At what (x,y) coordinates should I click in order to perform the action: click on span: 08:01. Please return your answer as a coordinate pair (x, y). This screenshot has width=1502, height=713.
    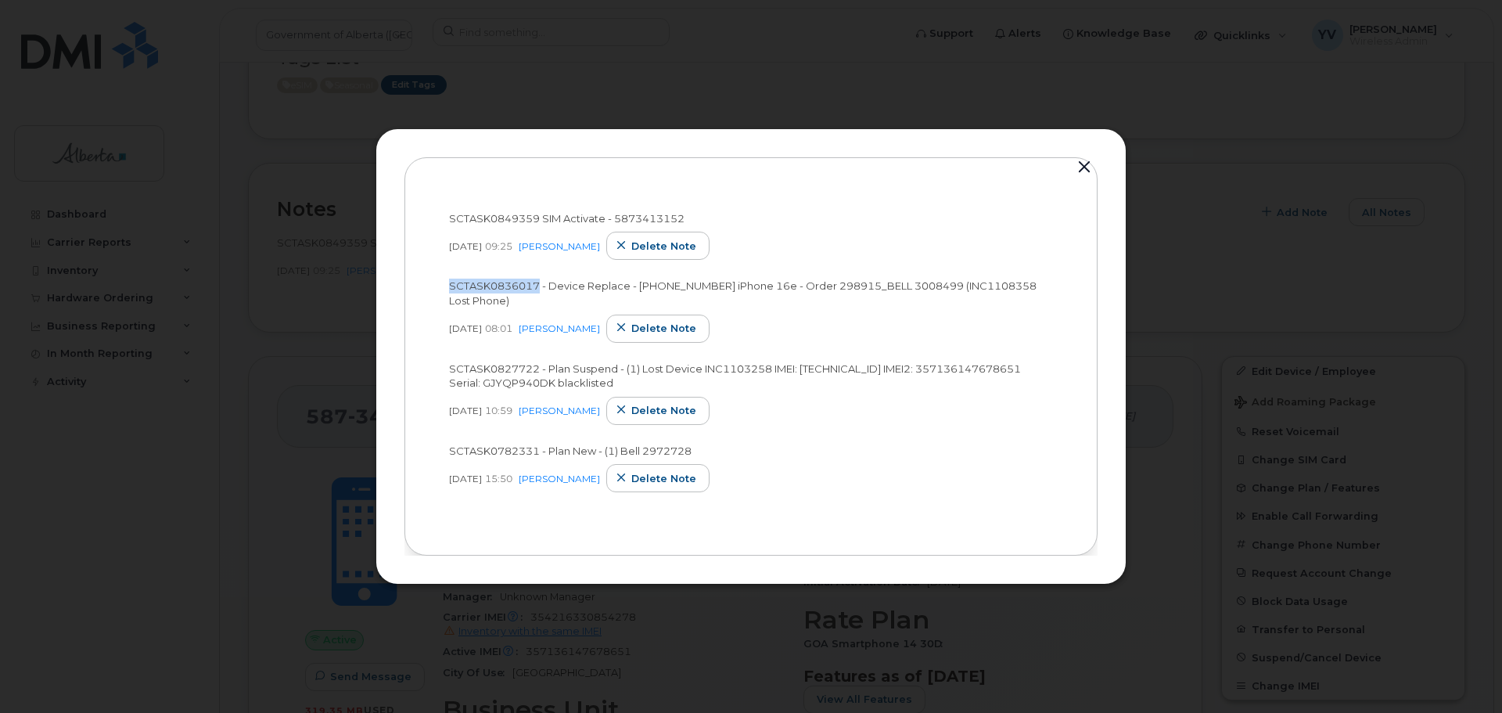
    Looking at the image, I should click on (498, 328).